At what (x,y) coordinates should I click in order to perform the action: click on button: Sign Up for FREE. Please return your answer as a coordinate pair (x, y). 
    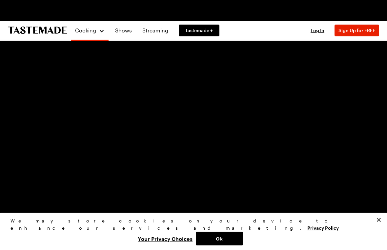
    Looking at the image, I should click on (357, 31).